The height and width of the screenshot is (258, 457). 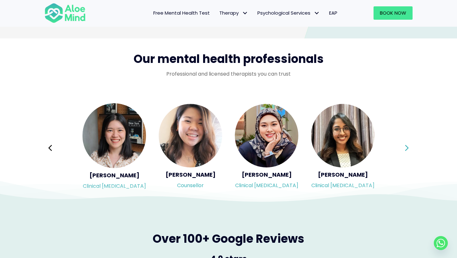 What do you see at coordinates (333, 13) in the screenshot?
I see `a: EAP` at bounding box center [333, 13].